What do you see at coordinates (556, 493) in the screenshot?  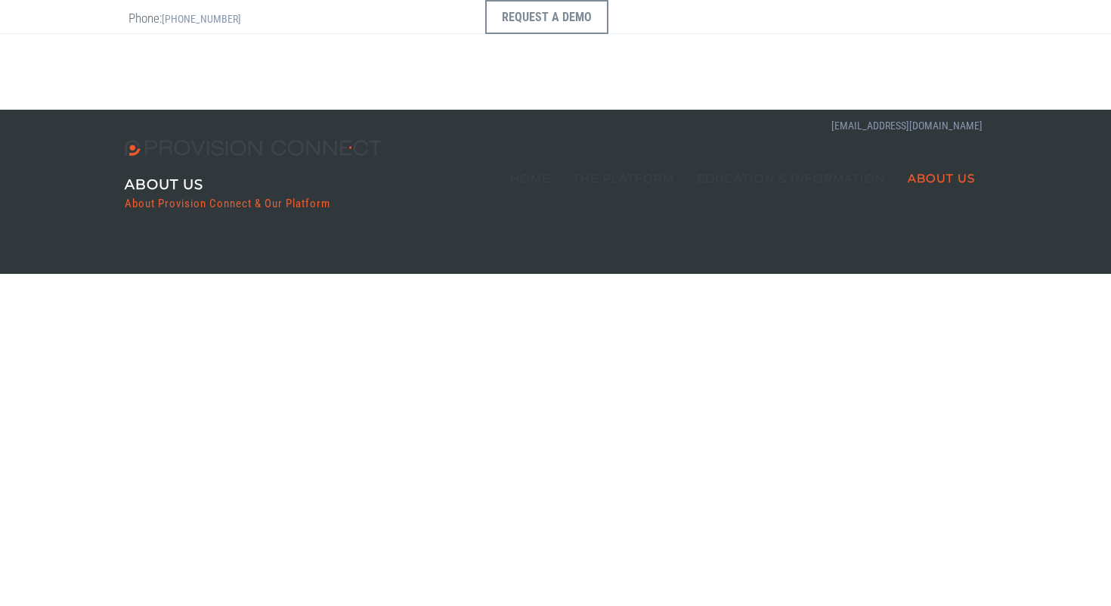 I see `p: With over 27 years of experience in developing core technologies, including 15 years specifically...` at bounding box center [556, 493].